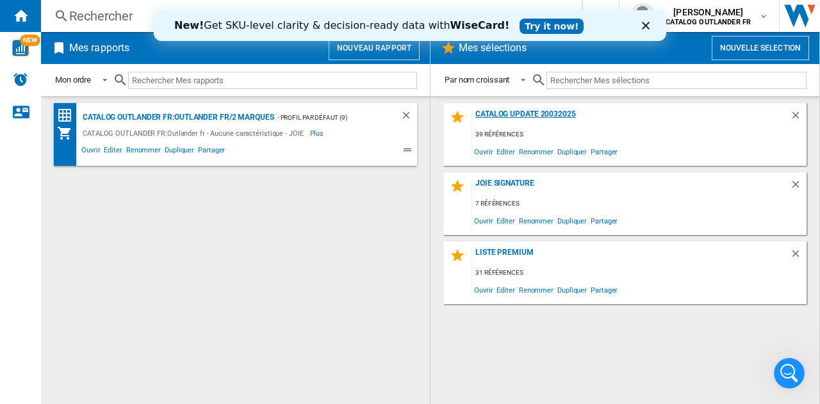 The image size is (820, 404). Describe the element at coordinates (639, 135) in the screenshot. I see `div: 39 références` at that location.